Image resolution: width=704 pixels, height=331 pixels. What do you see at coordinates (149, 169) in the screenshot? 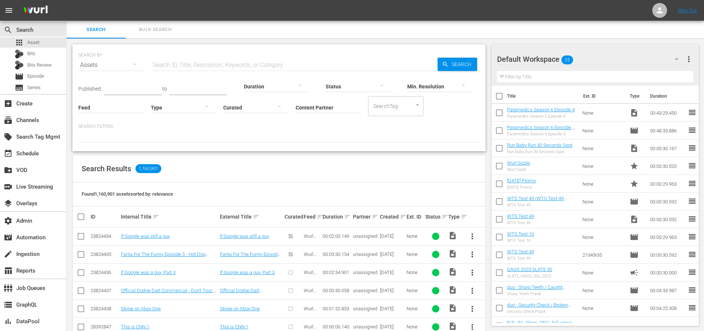
I see `span: 1,160,901` at bounding box center [149, 169].